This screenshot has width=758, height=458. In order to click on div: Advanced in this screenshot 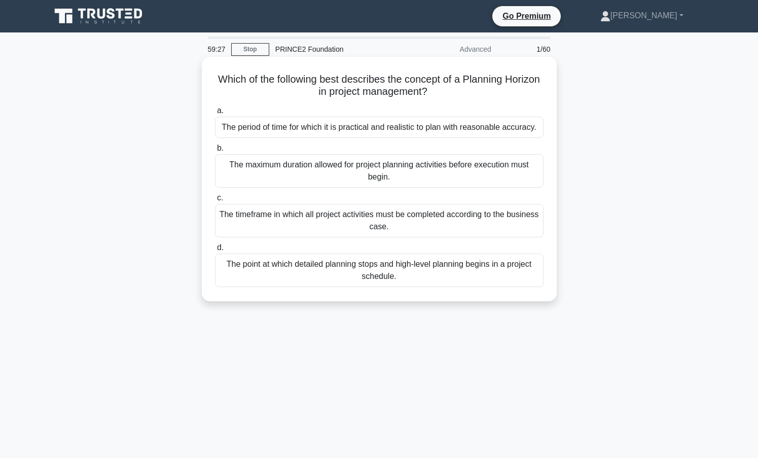, I will do `click(452, 49)`.